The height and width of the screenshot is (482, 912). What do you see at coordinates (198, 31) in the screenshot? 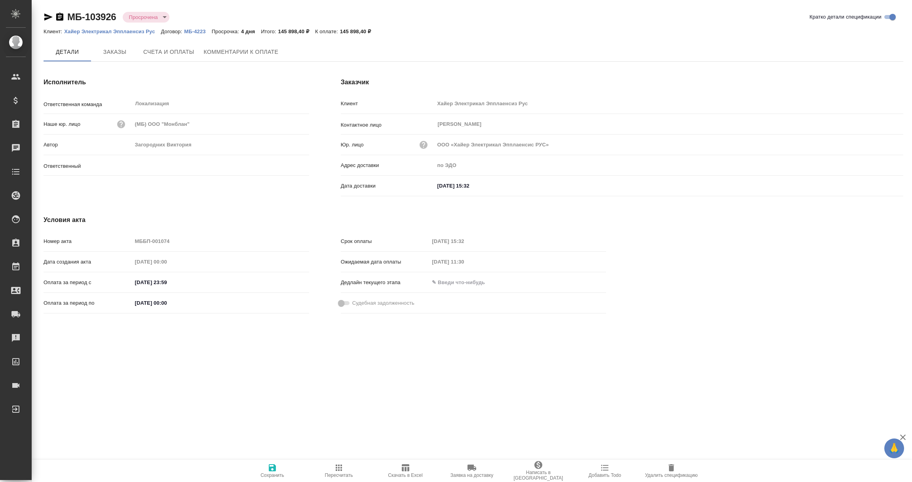
I see `p: МБ-4223` at bounding box center [198, 31].